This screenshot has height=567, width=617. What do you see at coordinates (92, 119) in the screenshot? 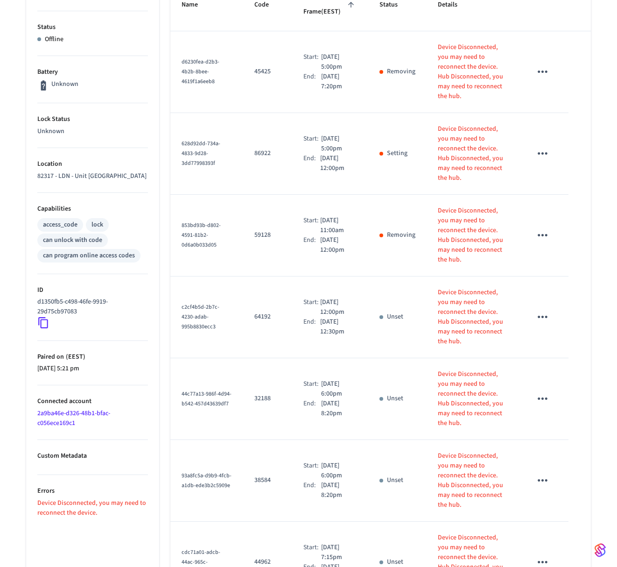
I see `p: Lock Status` at bounding box center [92, 119].